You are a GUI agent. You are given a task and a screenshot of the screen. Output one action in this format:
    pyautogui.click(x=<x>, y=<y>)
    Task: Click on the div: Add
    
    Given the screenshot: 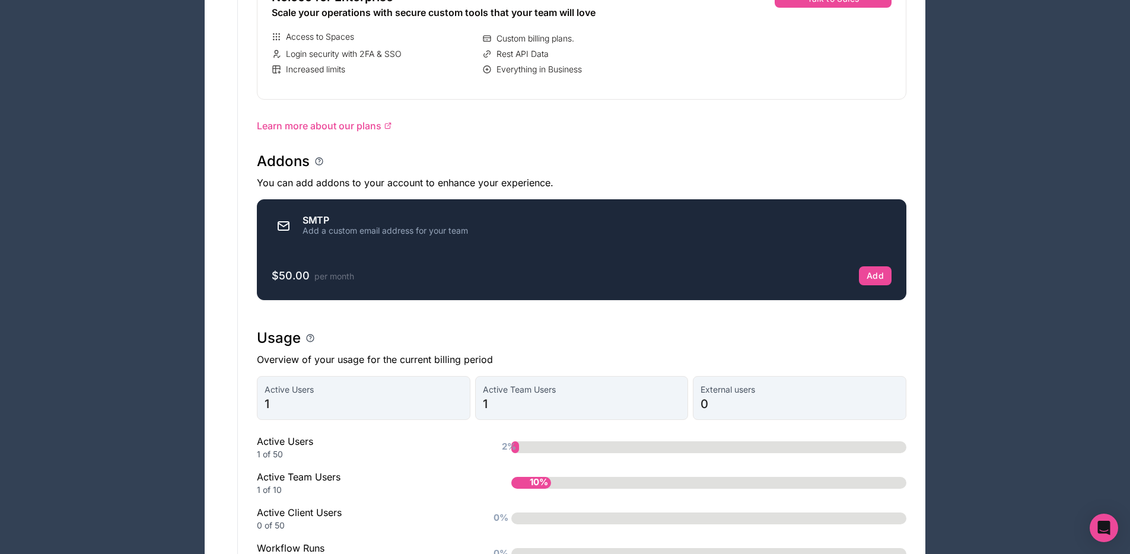 What is the action you would take?
    pyautogui.click(x=875, y=276)
    